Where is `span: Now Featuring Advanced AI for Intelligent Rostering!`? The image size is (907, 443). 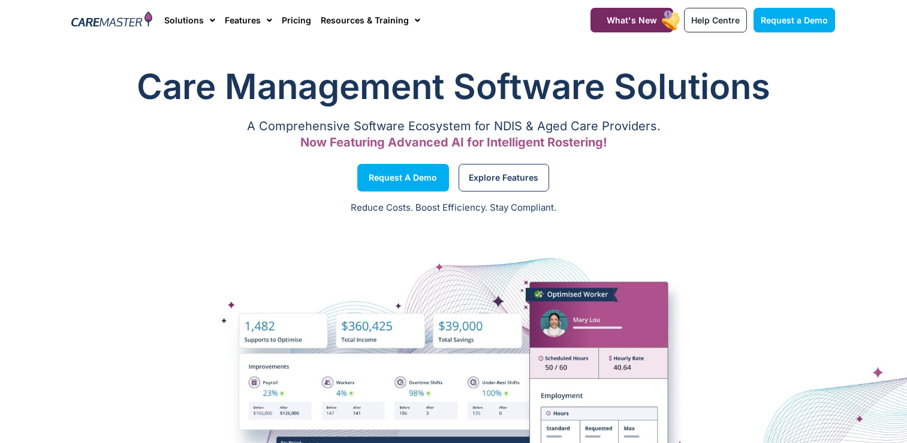
span: Now Featuring Advanced AI for Intelligent Rostering! is located at coordinates (454, 142).